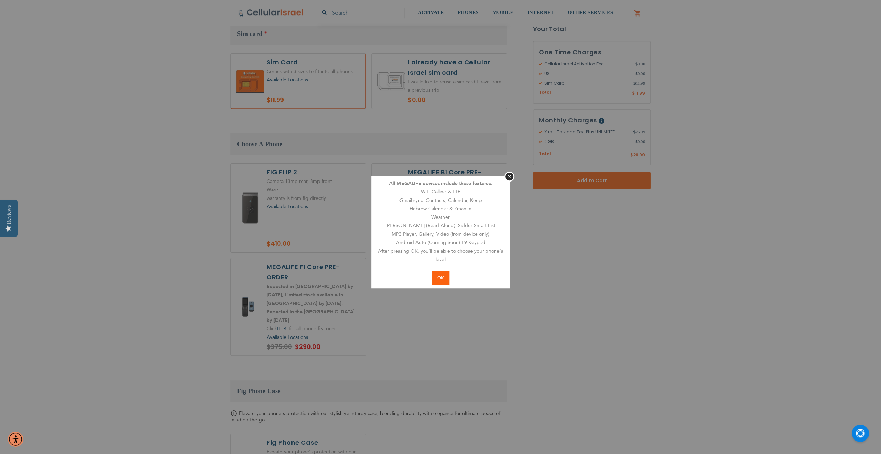 The image size is (881, 454). Describe the element at coordinates (440, 278) in the screenshot. I see `button: OK` at that location.